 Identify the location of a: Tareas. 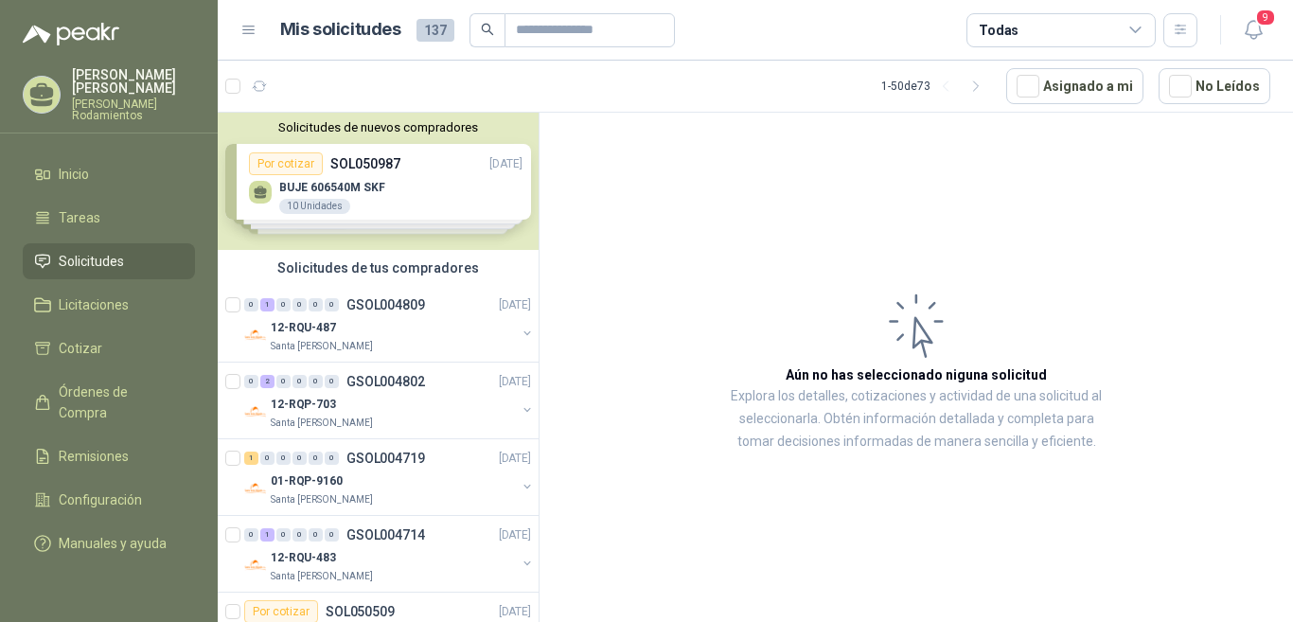
(109, 218).